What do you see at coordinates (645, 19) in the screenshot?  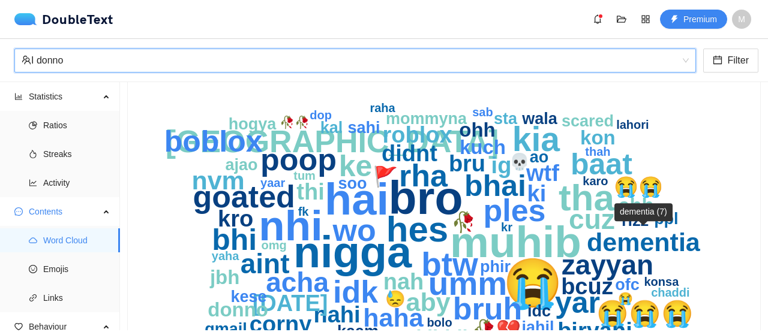 I see `button: appstore` at bounding box center [645, 19].